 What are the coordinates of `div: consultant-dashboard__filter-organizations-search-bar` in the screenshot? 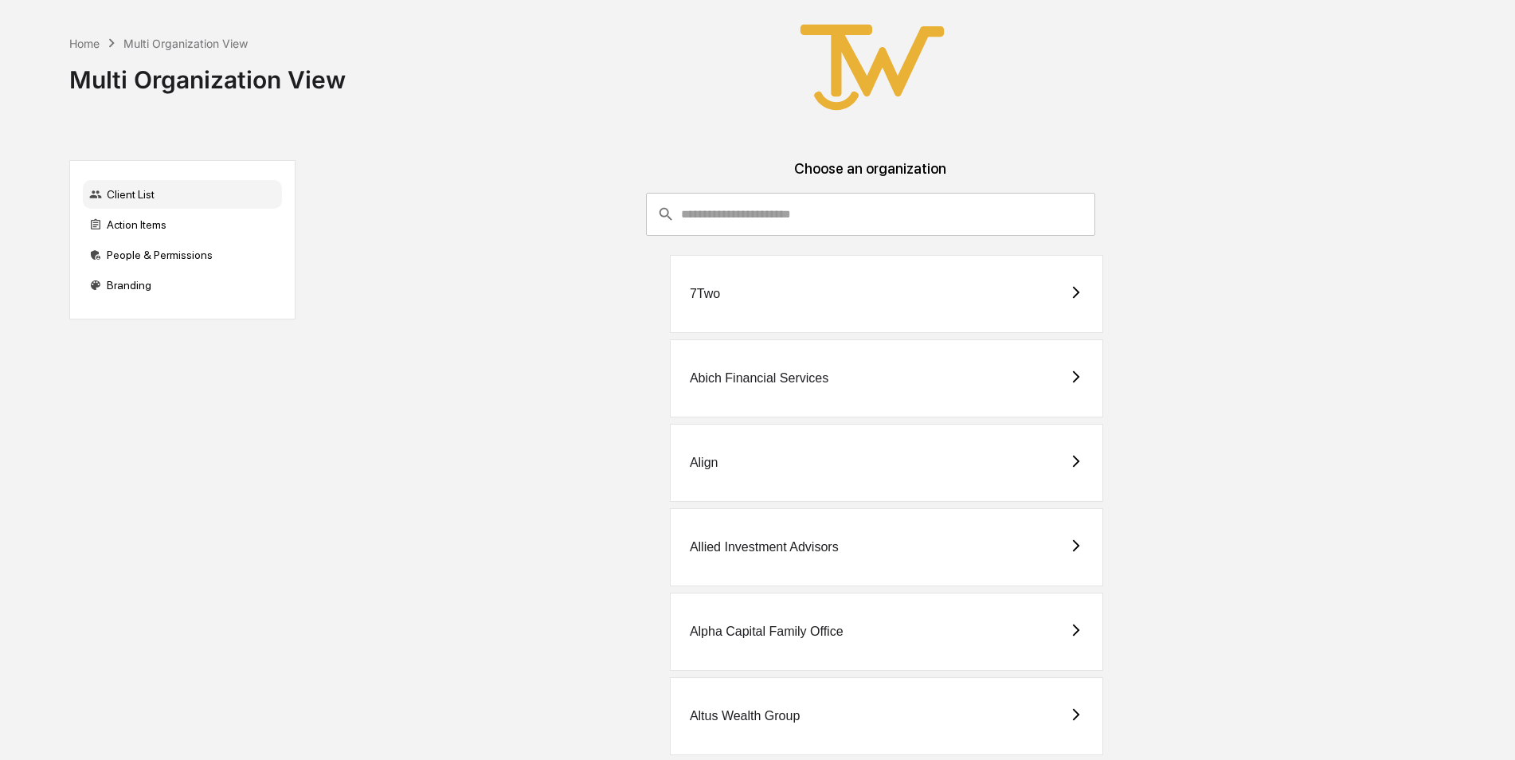 It's located at (871, 214).